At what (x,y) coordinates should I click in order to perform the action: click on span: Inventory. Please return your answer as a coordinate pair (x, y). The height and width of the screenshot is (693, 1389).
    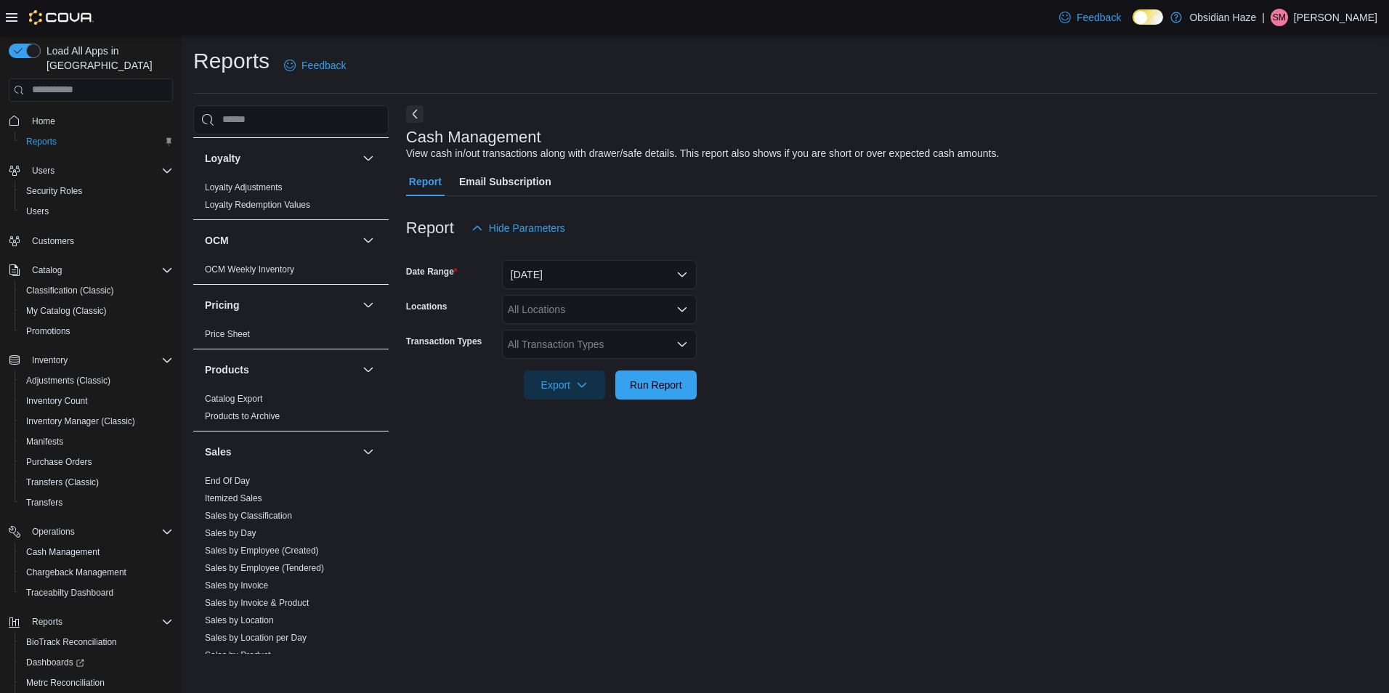
    Looking at the image, I should click on (49, 360).